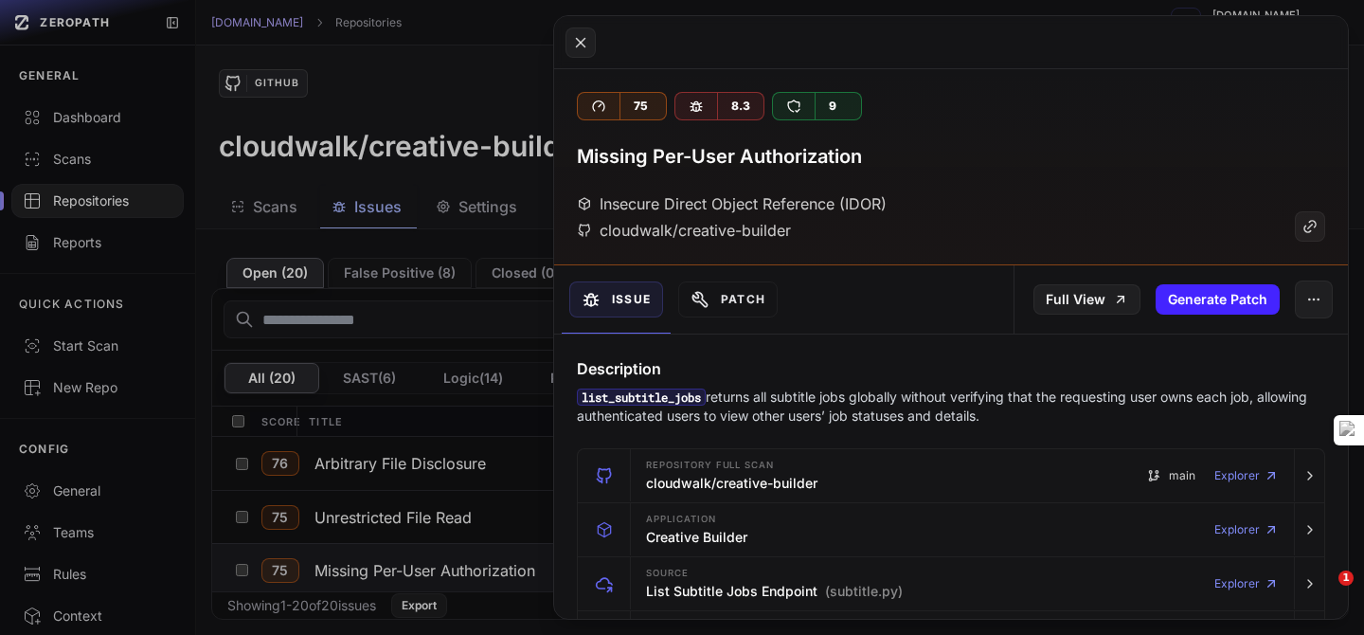 This screenshot has height=635, width=1364. I want to click on h3: Creative Builder, so click(696, 537).